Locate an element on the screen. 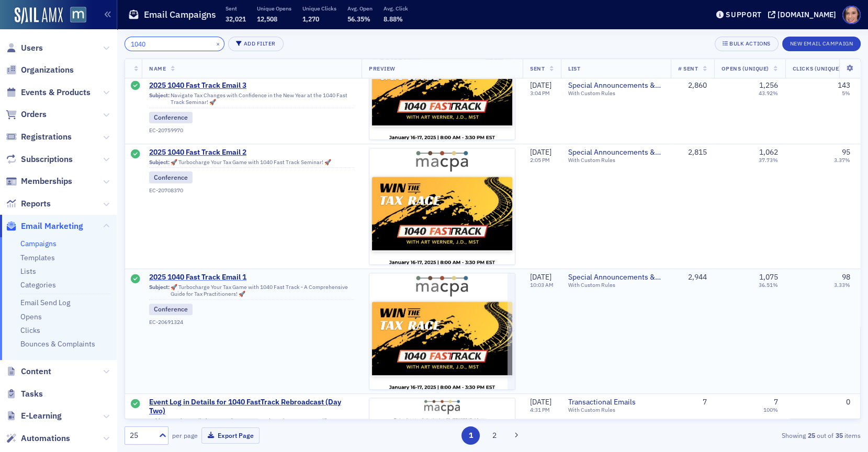 This screenshot has height=452, width=868. a: Templates is located at coordinates (38, 258).